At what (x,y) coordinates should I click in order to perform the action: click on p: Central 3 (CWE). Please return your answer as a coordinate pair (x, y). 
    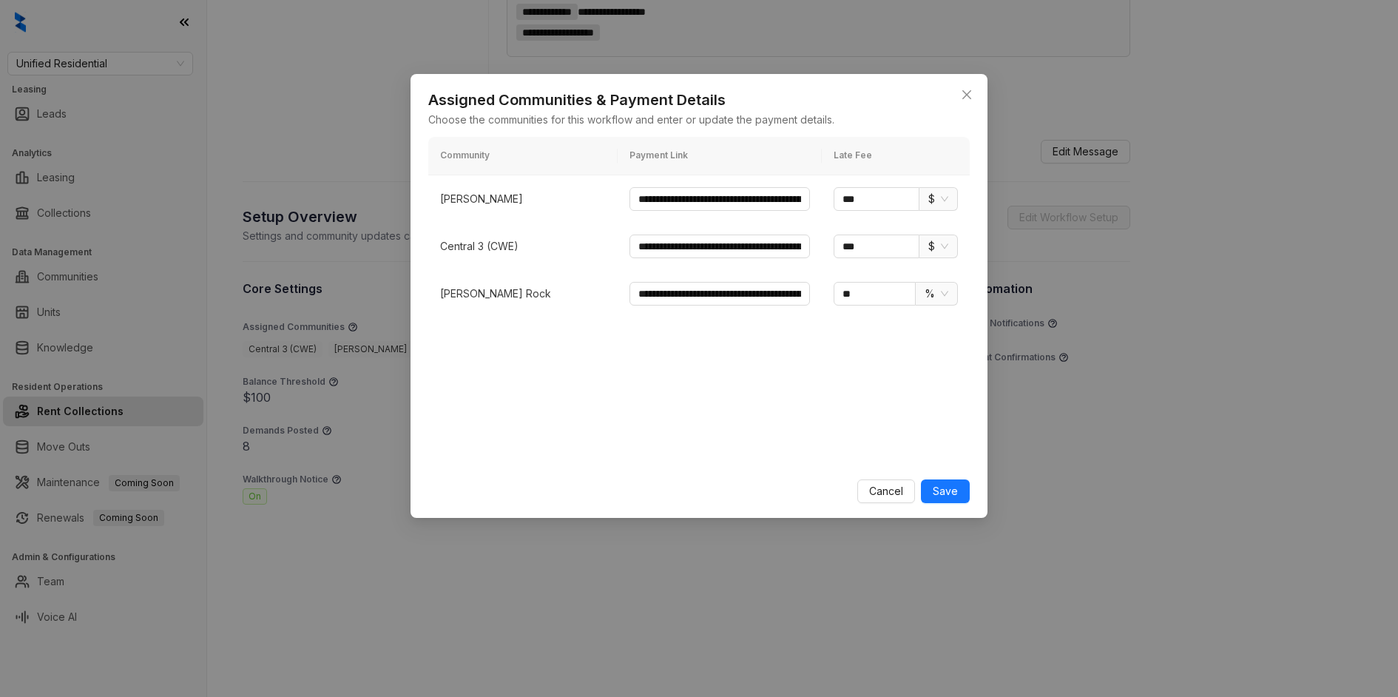
    Looking at the image, I should click on (523, 246).